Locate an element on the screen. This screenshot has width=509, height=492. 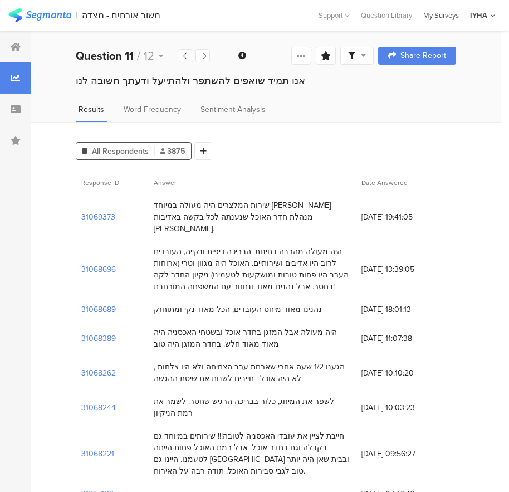
div: היה מעולה אבל המזגן בחדר אוכל ובשטחי האכסניה היה מאוד מאוד חלש. בחדר המזגן היה טוב is located at coordinates (252, 338).